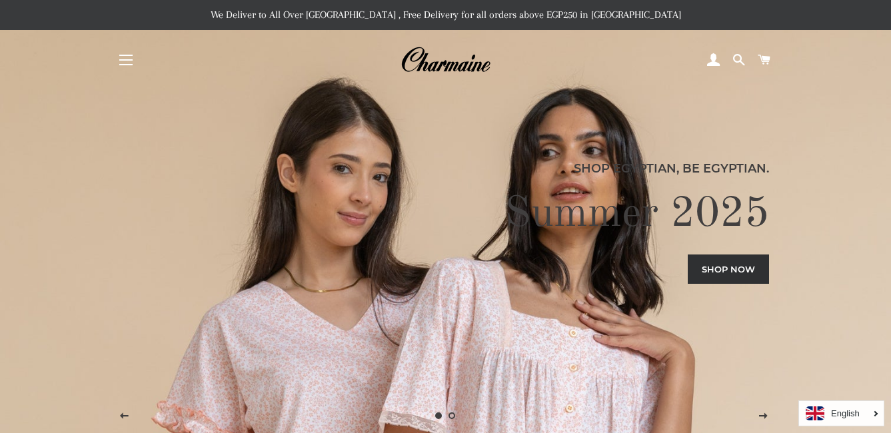 This screenshot has height=433, width=891. What do you see at coordinates (124, 417) in the screenshot?
I see `button: Previous slide` at bounding box center [124, 417].